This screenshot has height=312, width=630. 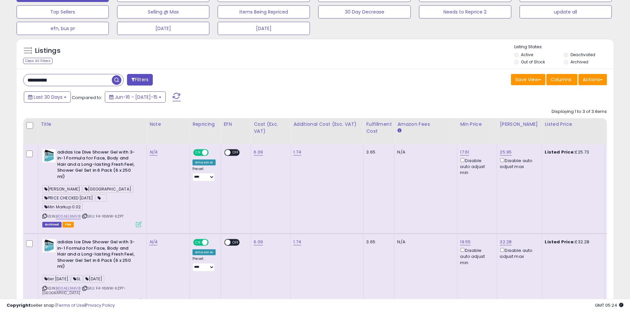 I want to click on a: 17.61, so click(x=464, y=152).